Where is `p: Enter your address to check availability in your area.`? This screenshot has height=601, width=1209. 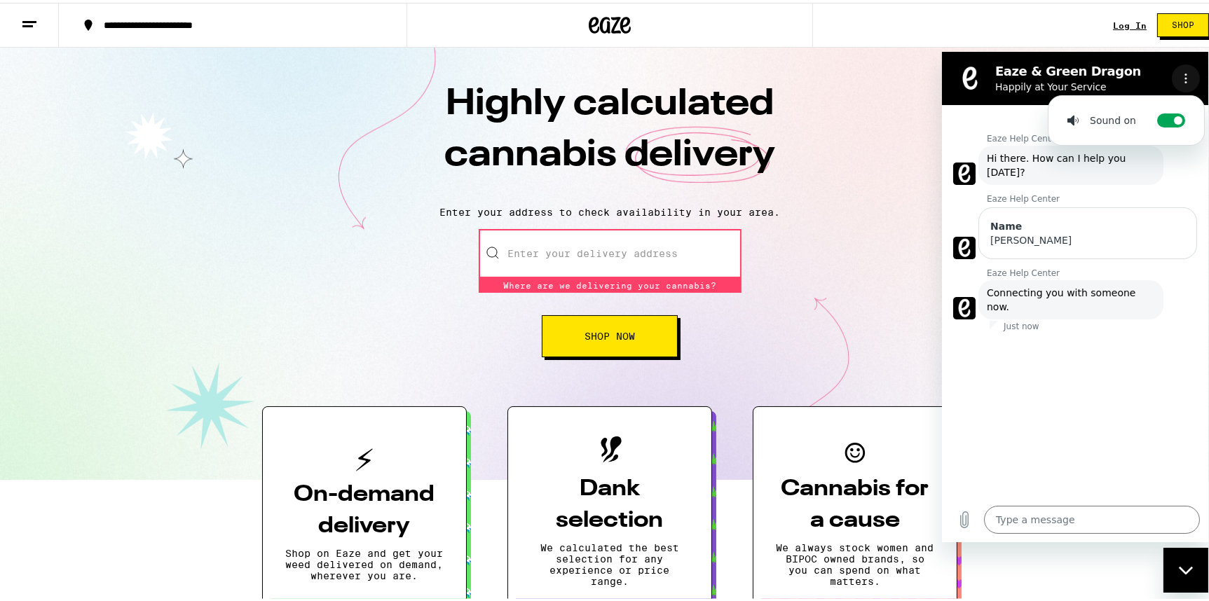 p: Enter your address to check availability in your area. is located at coordinates (610, 210).